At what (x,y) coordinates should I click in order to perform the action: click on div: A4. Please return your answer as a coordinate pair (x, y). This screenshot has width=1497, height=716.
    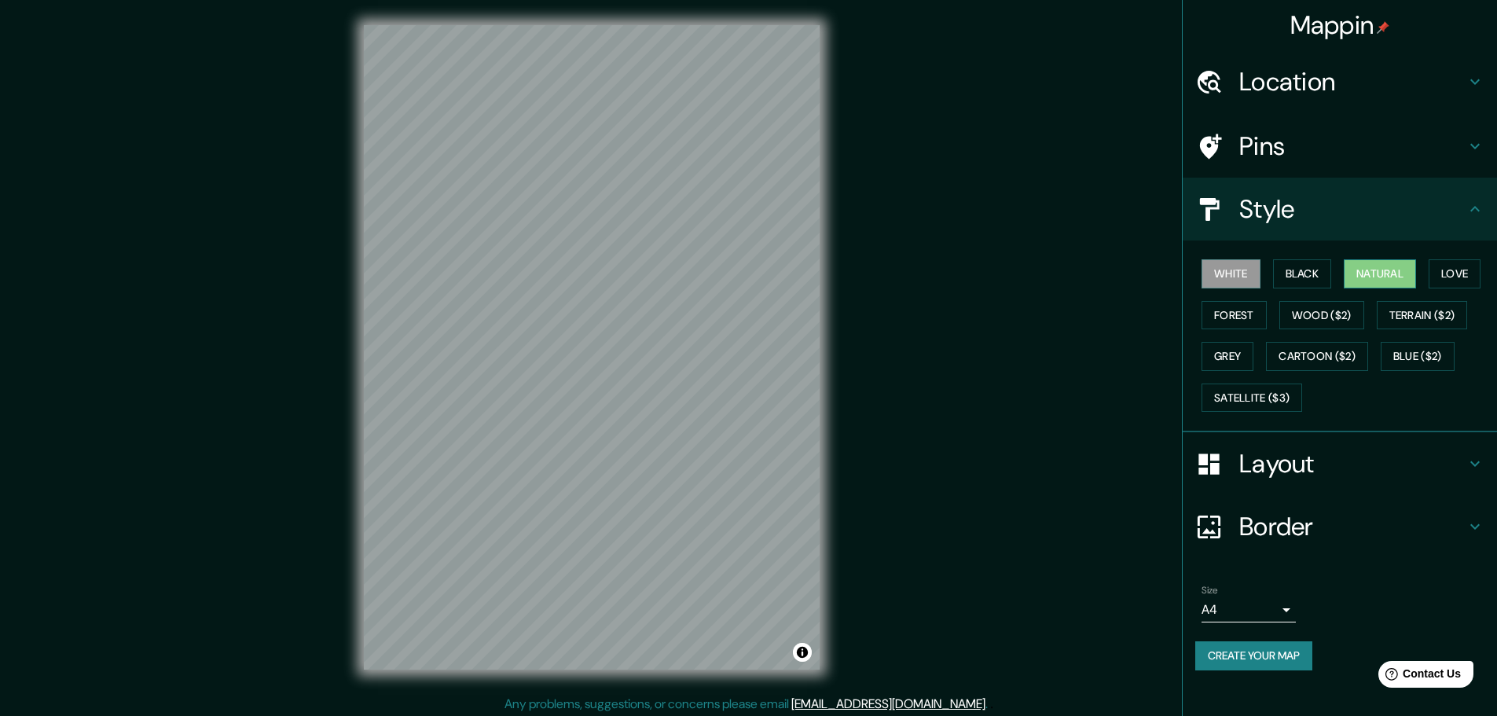
    Looking at the image, I should click on (1249, 610).